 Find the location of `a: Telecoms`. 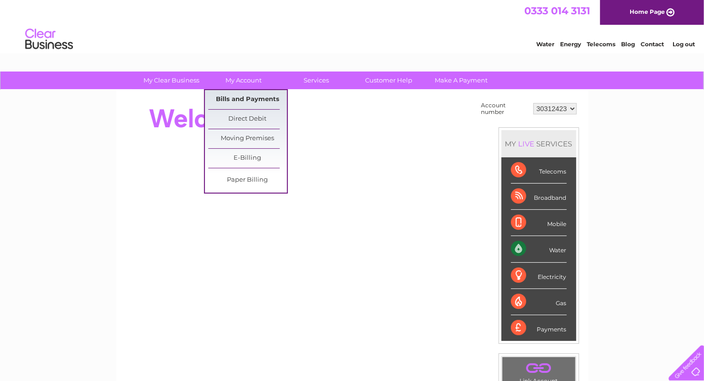

a: Telecoms is located at coordinates (601, 44).